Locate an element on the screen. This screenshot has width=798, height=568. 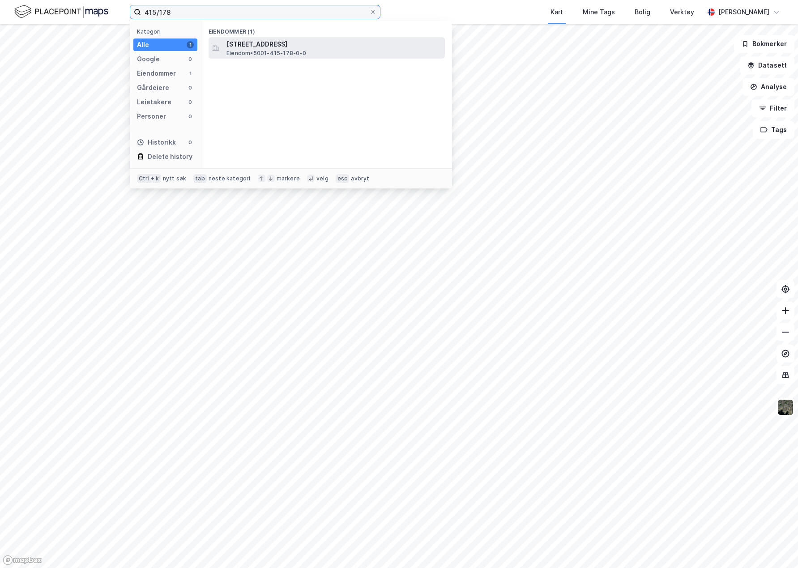
div: velg is located at coordinates (322, 179).